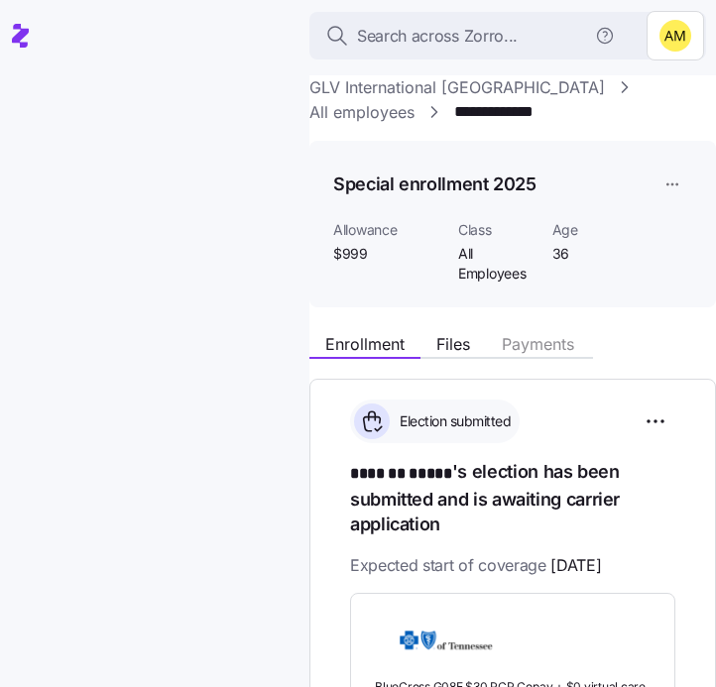 Image resolution: width=716 pixels, height=687 pixels. I want to click on span: $999, so click(388, 254).